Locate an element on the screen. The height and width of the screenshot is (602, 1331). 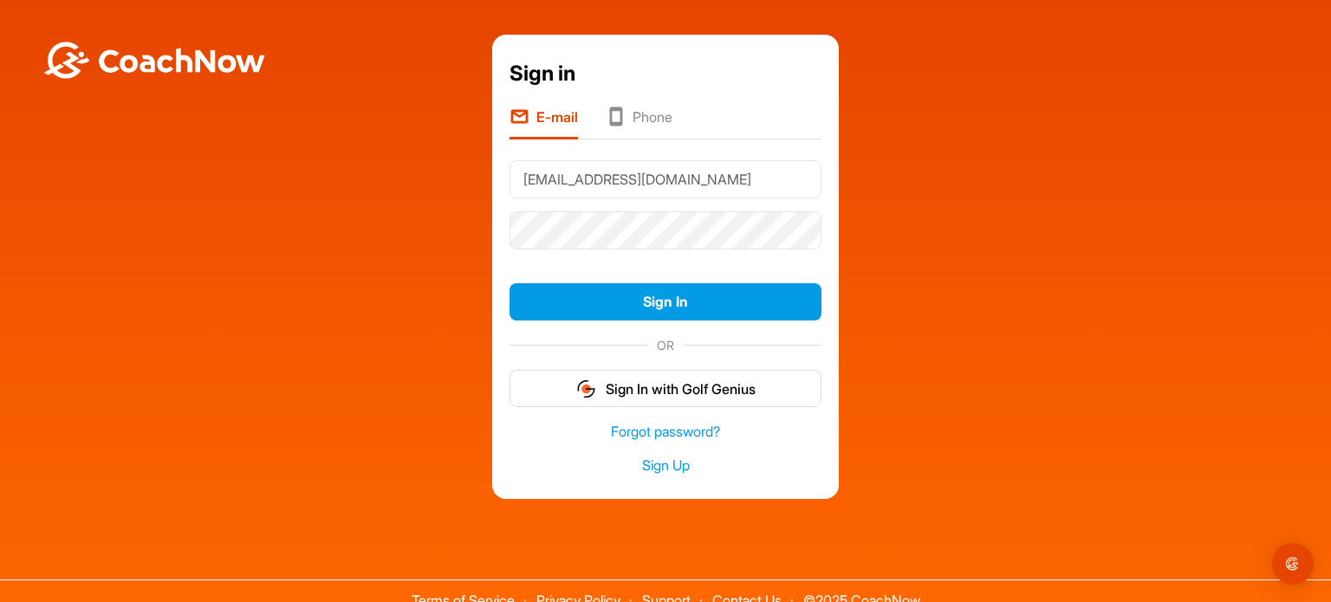
div: Sign in is located at coordinates (666, 74).